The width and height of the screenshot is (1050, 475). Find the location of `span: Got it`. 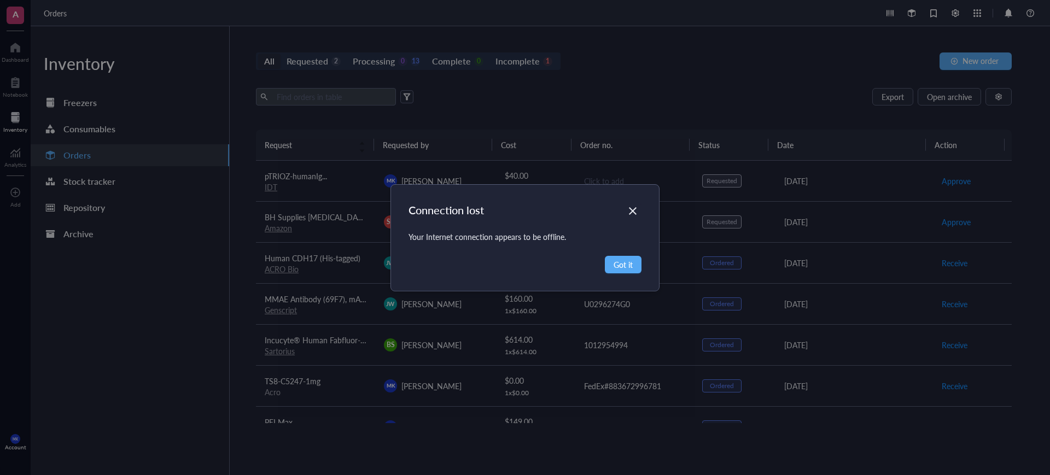

span: Got it is located at coordinates (623, 265).